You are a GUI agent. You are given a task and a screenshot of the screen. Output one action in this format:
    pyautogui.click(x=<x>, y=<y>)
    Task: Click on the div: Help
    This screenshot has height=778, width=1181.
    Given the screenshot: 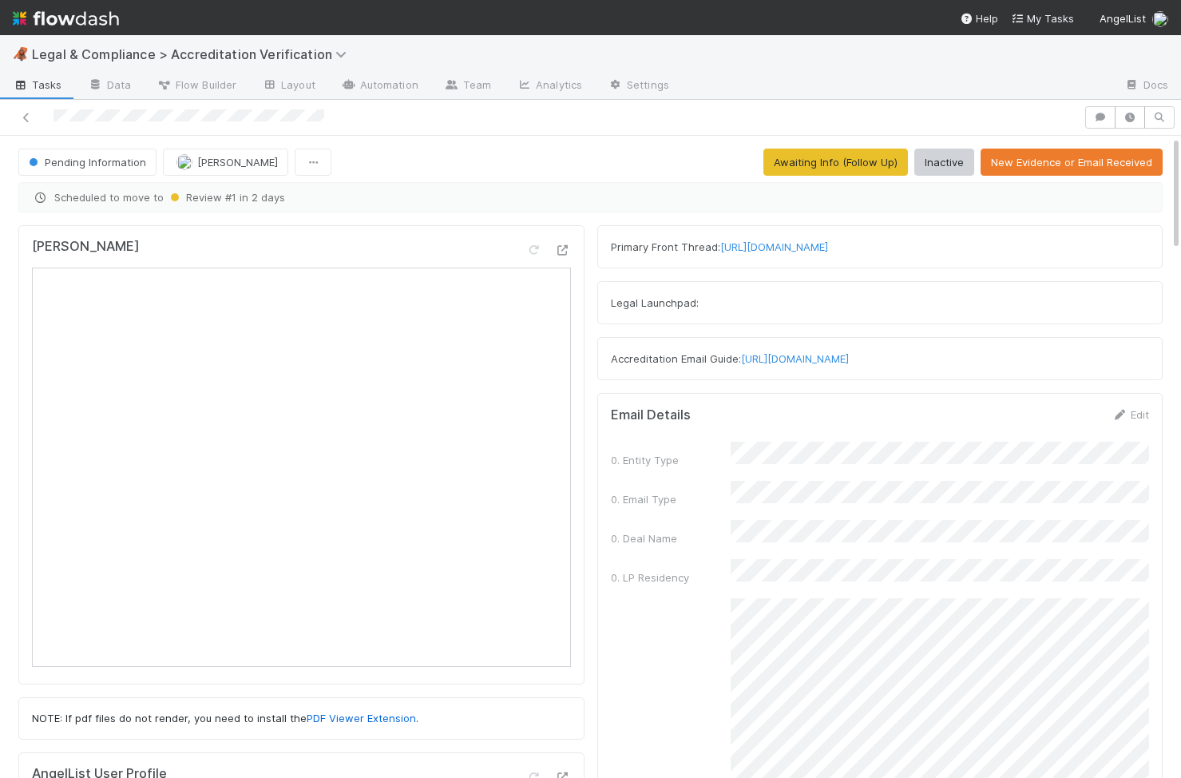 What is the action you would take?
    pyautogui.click(x=979, y=18)
    